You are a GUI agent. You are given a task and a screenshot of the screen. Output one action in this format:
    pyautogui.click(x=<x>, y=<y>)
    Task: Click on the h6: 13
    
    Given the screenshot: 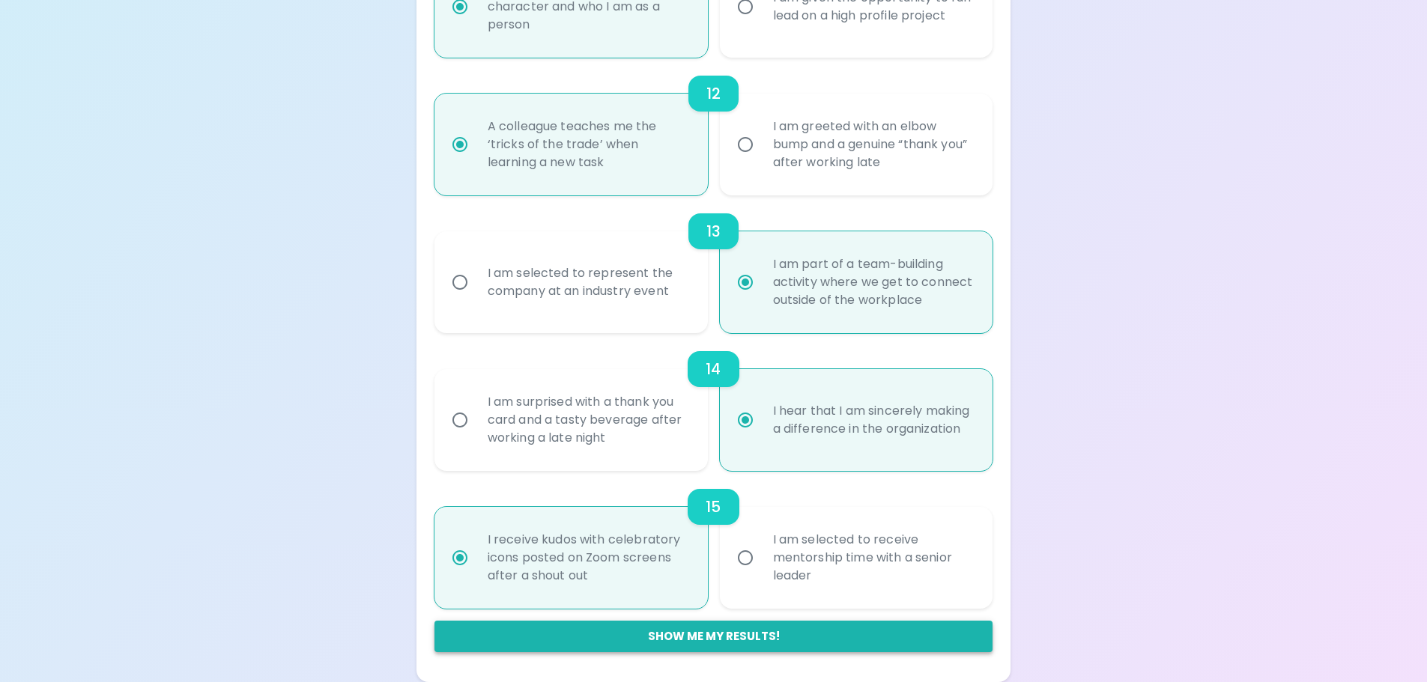 What is the action you would take?
    pyautogui.click(x=713, y=231)
    